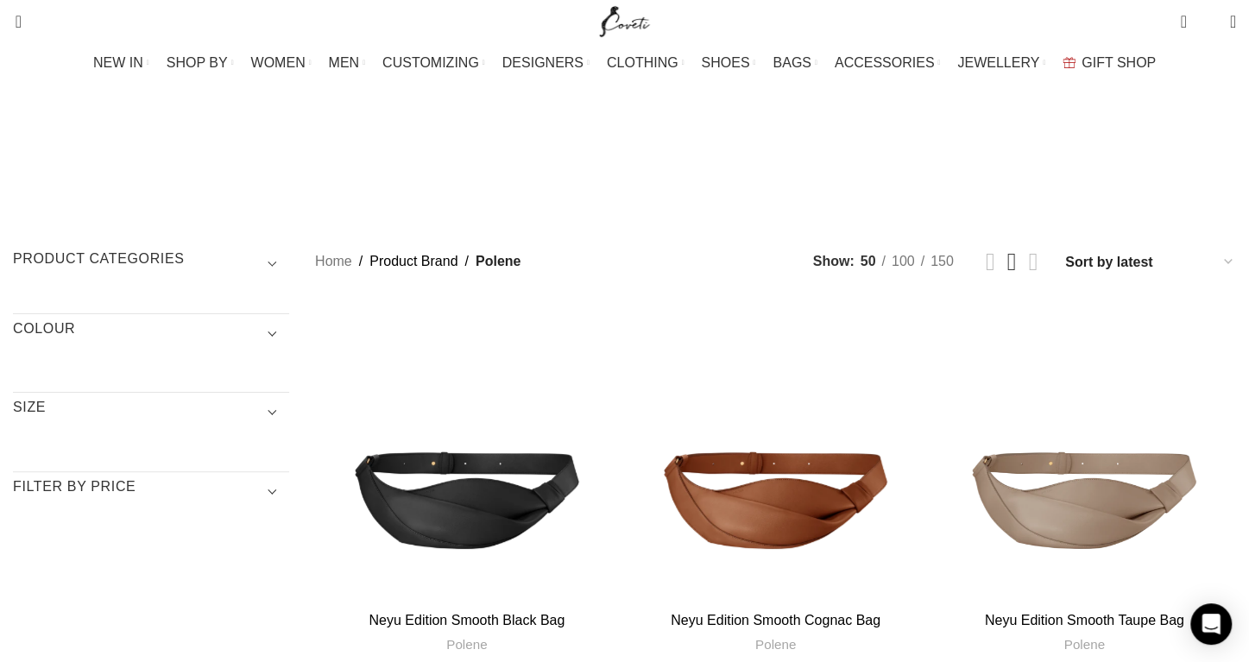 The height and width of the screenshot is (662, 1249). I want to click on a: Site logo, so click(624, 20).